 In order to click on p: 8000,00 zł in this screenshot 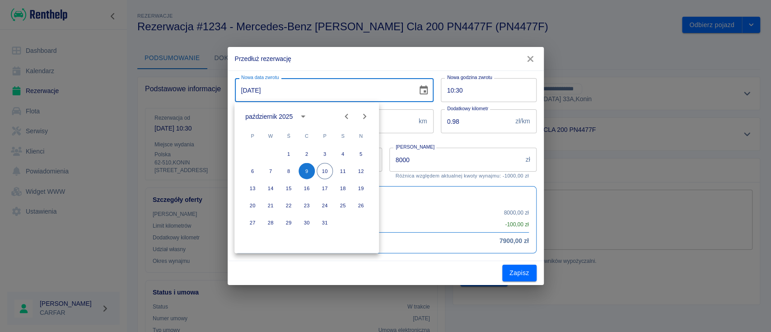, I will do `click(516, 213)`.